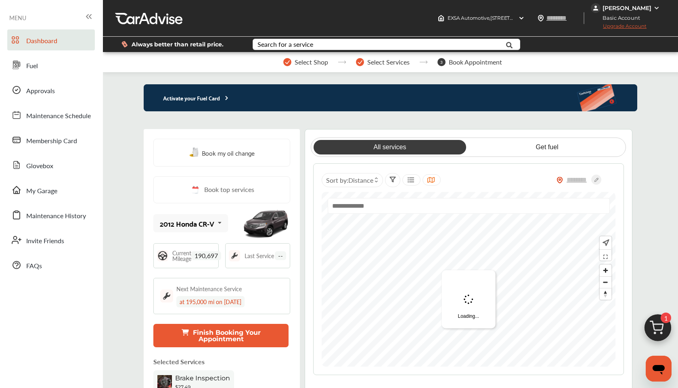 The height and width of the screenshot is (388, 678). Describe the element at coordinates (209, 289) in the screenshot. I see `div: Next Maintenance Service` at that location.